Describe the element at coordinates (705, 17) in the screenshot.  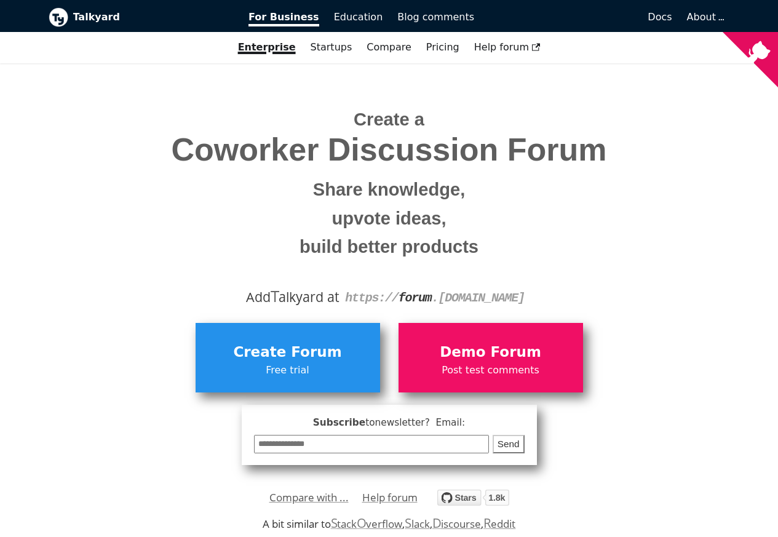
I see `span: About` at that location.